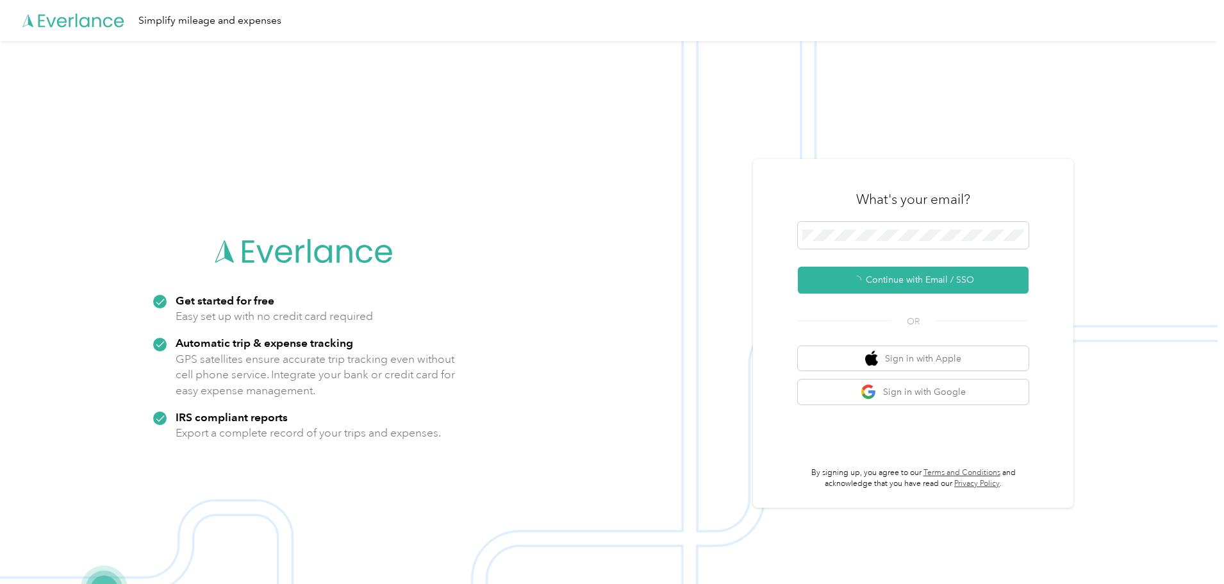 This screenshot has width=1224, height=584. Describe the element at coordinates (913, 478) in the screenshot. I see `p: By signing up, you agree to our and acknowledge that you have read our .` at that location.